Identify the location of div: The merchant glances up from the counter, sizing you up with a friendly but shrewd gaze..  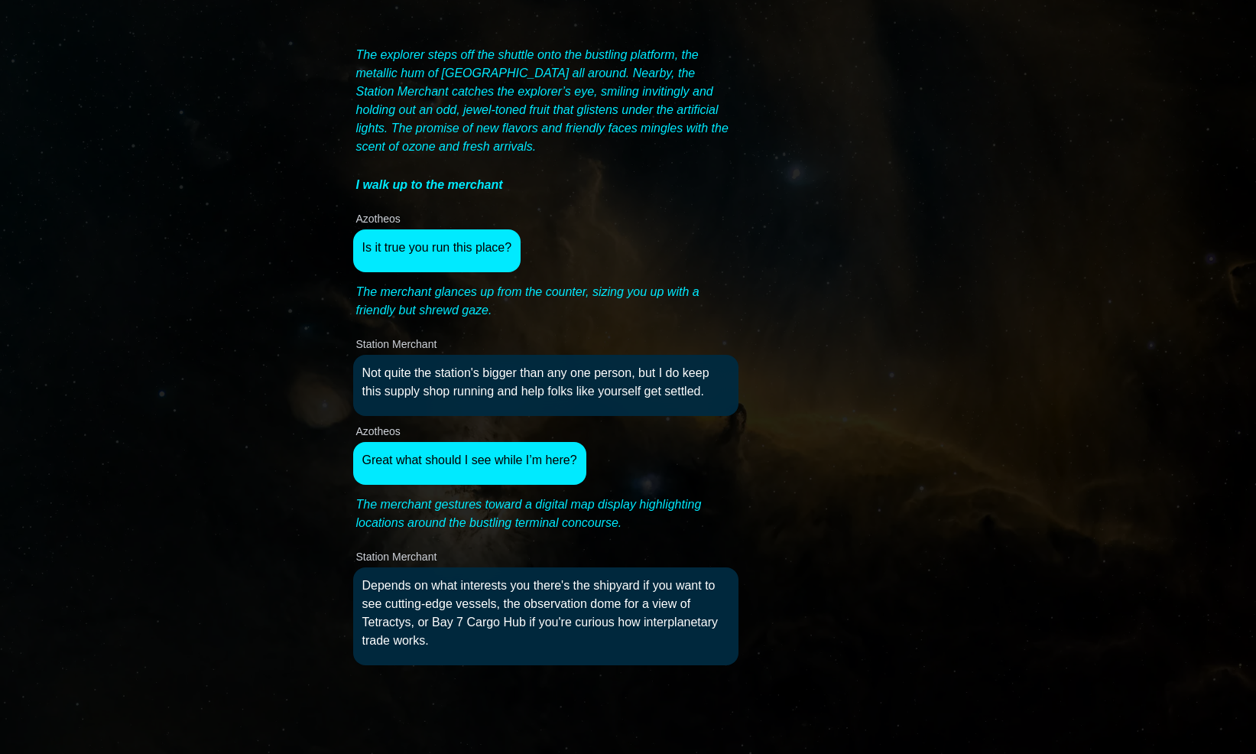
(546, 301).